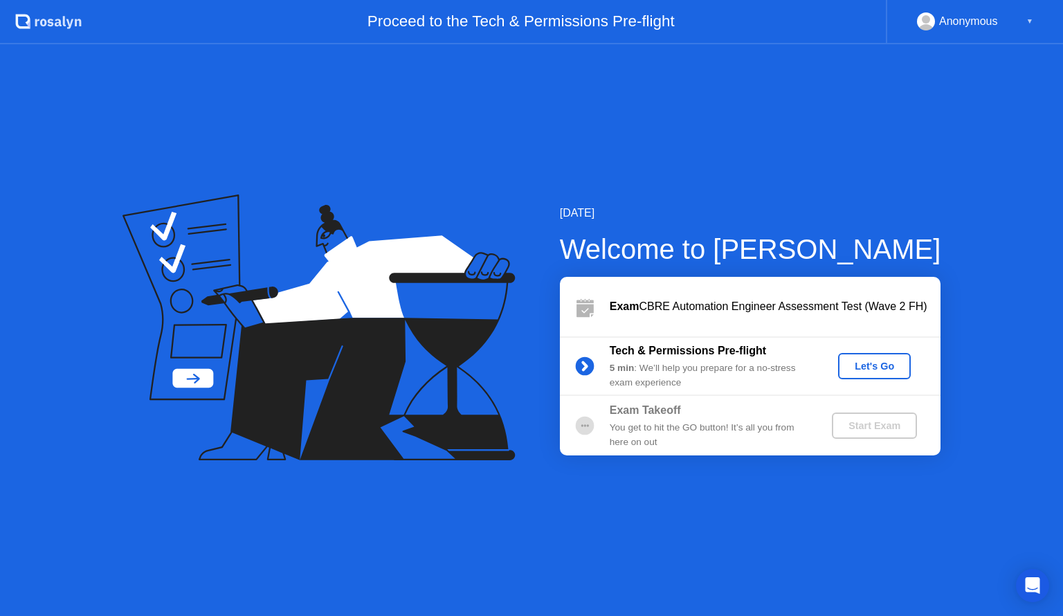 The width and height of the screenshot is (1063, 616). What do you see at coordinates (710, 375) in the screenshot?
I see `div: : We’ll help you prepare for a no-stress exam experience` at bounding box center [710, 375].